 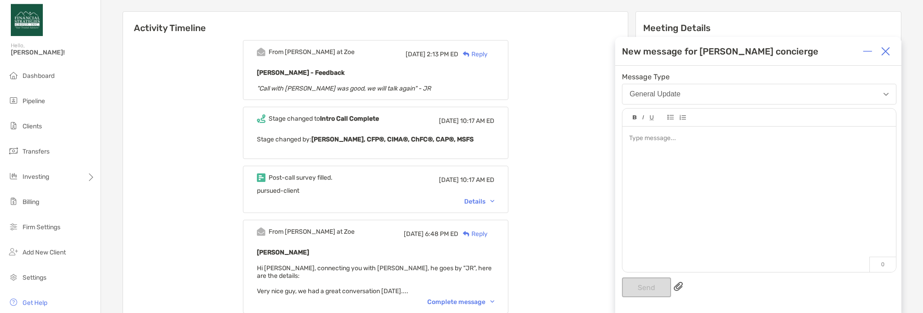 I want to click on p: Meeting Details, so click(x=768, y=28).